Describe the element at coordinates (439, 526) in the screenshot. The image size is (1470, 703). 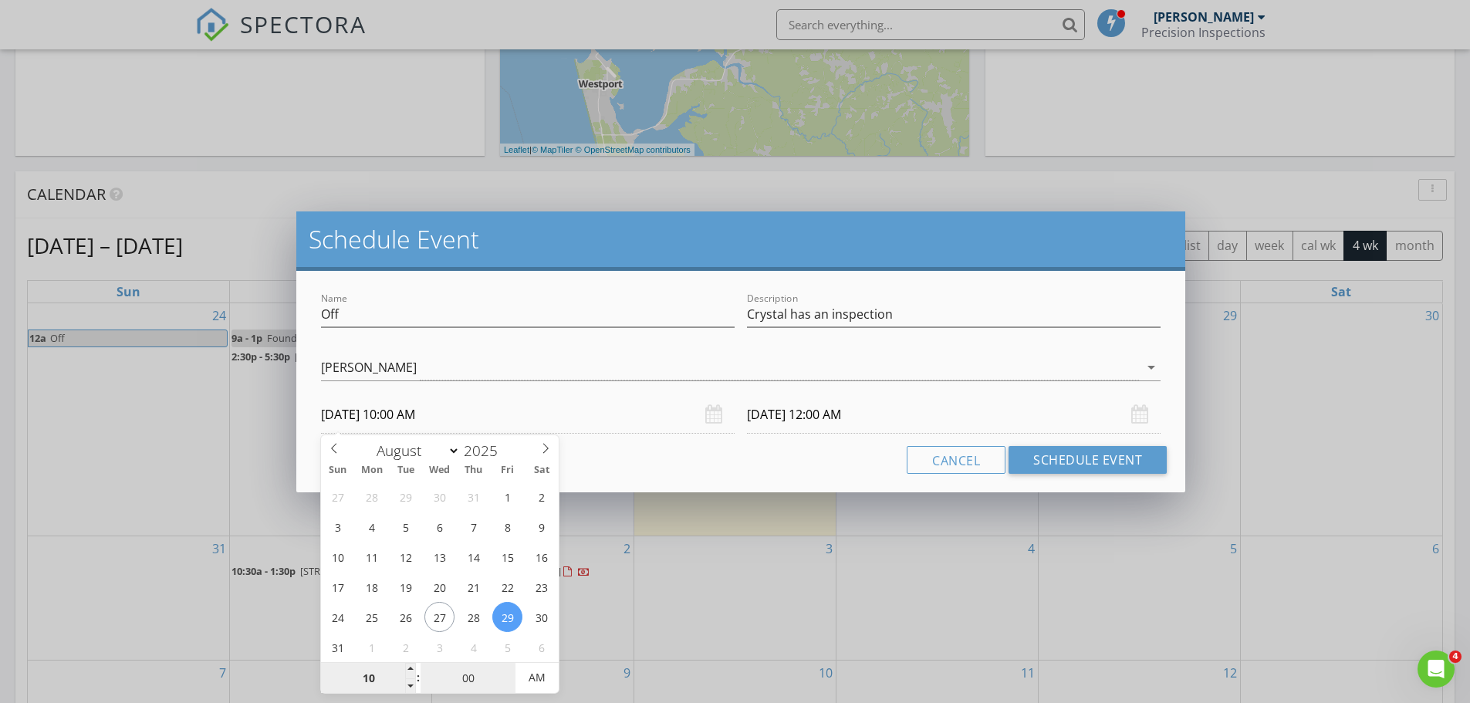
I see `span: August 6, 2025` at that location.